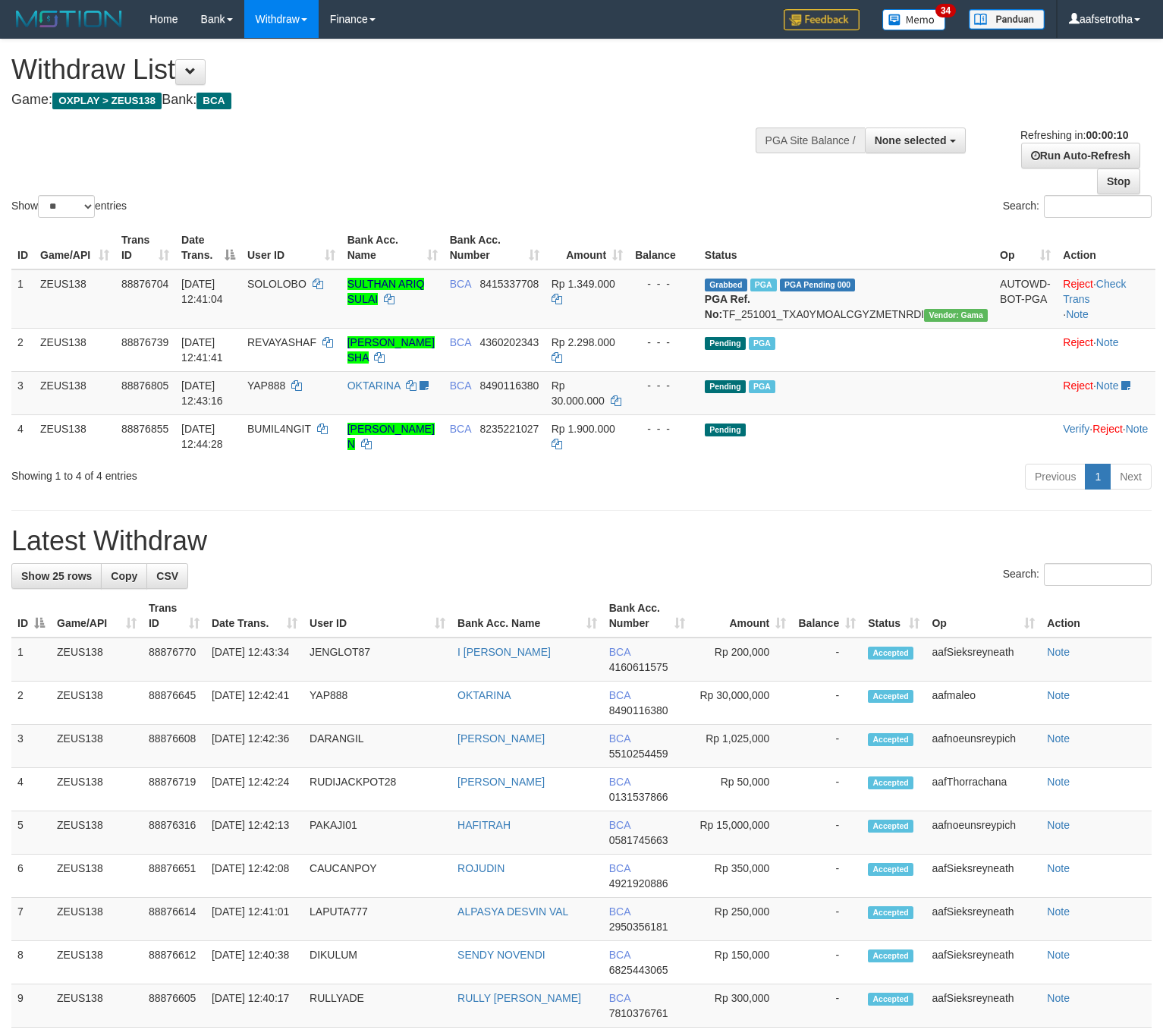 The image size is (1163, 1036). Describe the element at coordinates (279, 429) in the screenshot. I see `span: BUMIL4NGIT` at that location.